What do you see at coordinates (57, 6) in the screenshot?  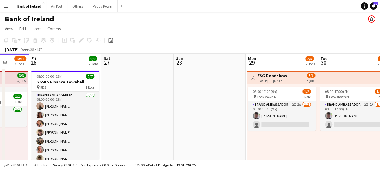 I see `button: An Post` at bounding box center [57, 6].